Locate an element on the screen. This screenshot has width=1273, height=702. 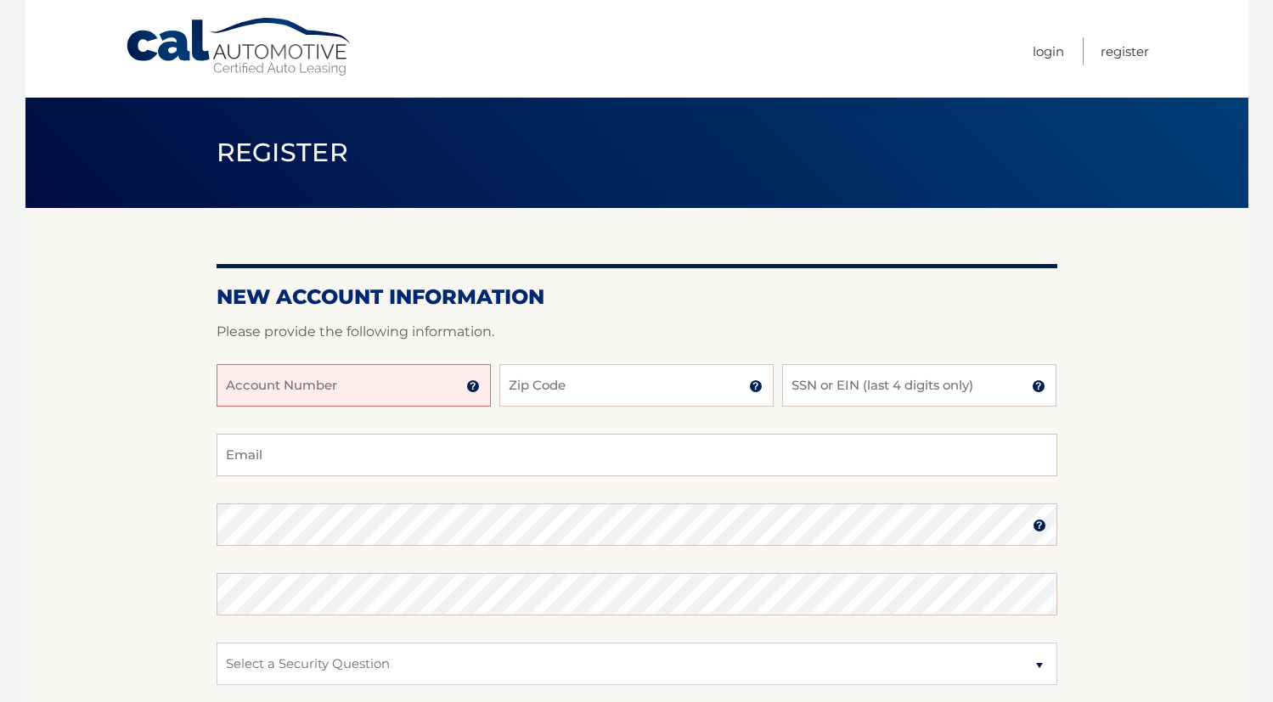
input: SSN or EIN (last 4 digits only) is located at coordinates (919, 385).